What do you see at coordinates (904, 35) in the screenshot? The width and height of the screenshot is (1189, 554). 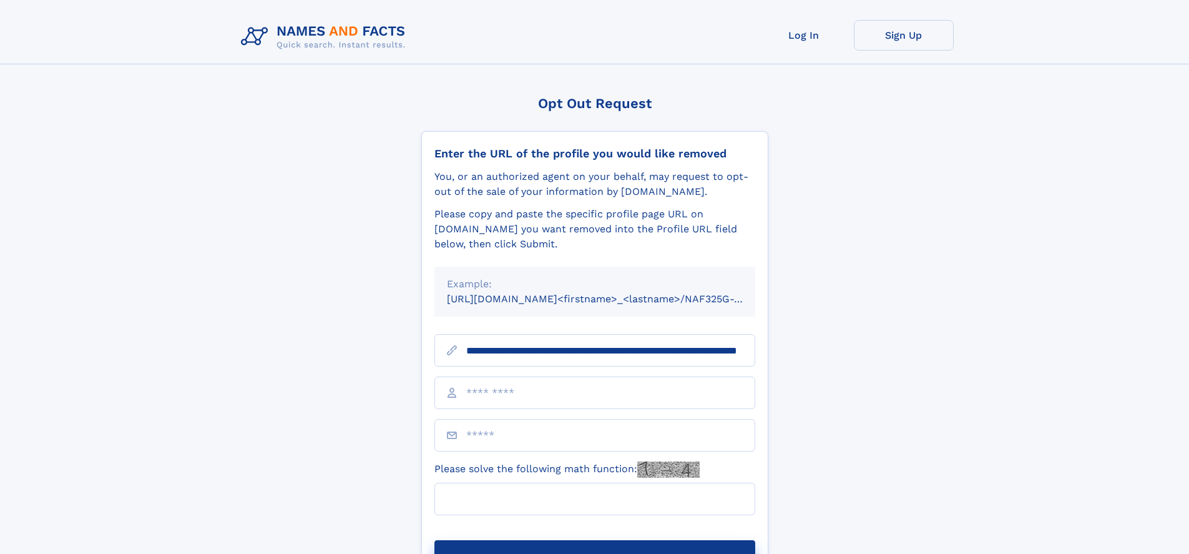 I see `a: Sign Up` at bounding box center [904, 35].